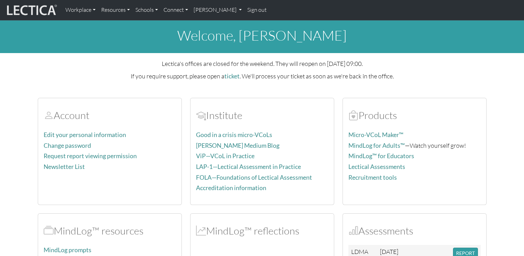  What do you see at coordinates (381, 156) in the screenshot?
I see `a: MindLog™ for Educators` at bounding box center [381, 156].